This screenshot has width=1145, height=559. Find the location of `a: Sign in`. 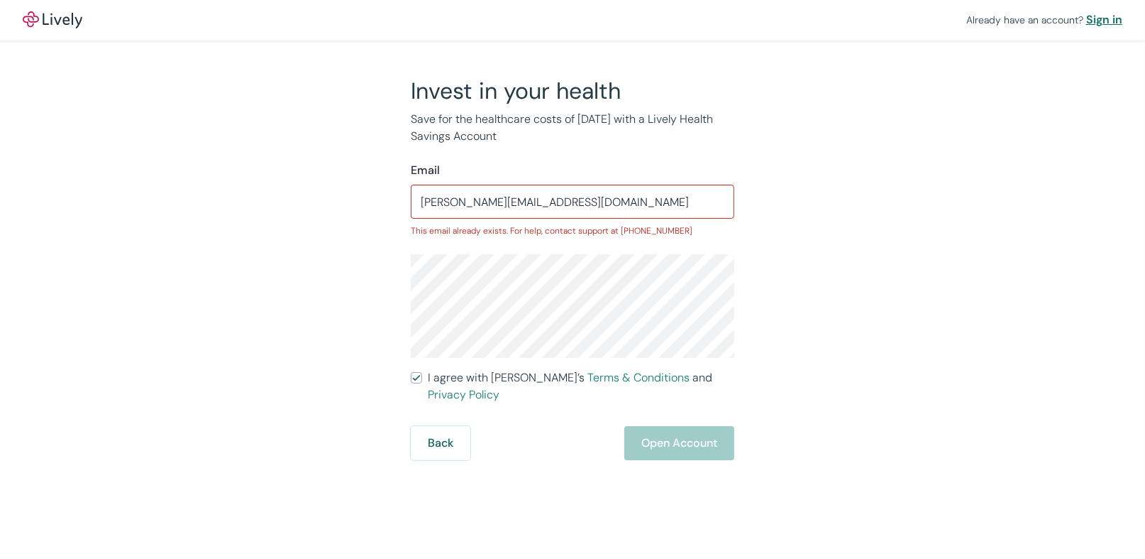

a: Sign in is located at coordinates (1104, 20).